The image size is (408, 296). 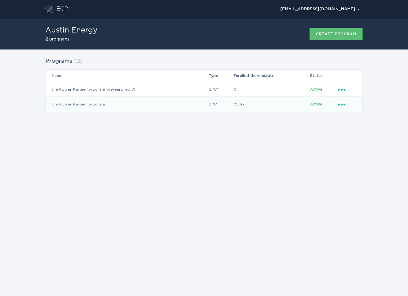 I want to click on td: the Power Partner program, so click(x=127, y=104).